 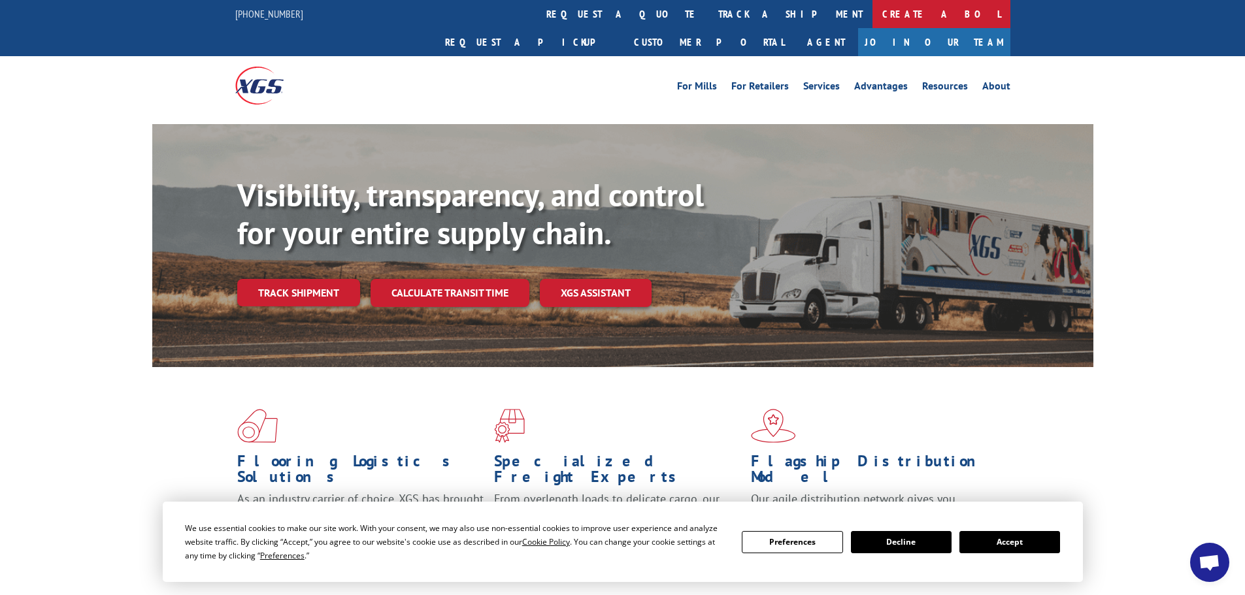 What do you see at coordinates (595, 293) in the screenshot?
I see `a: XGS ASSISTANT` at bounding box center [595, 293].